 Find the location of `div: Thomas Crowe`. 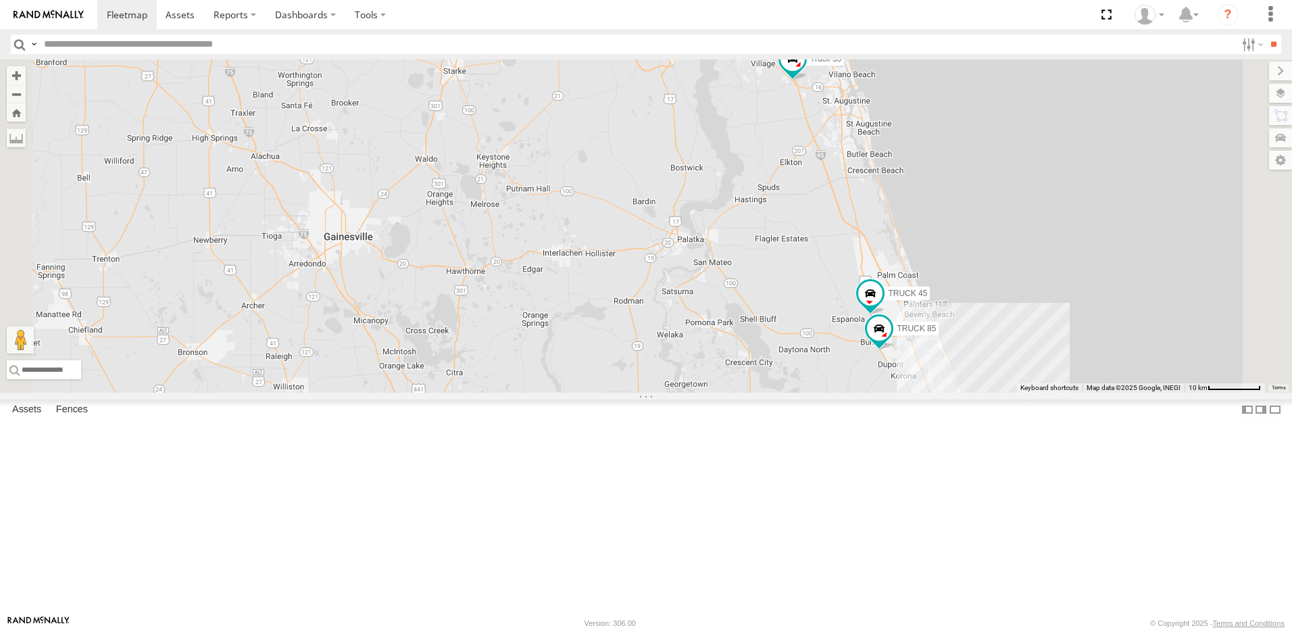

div: Thomas Crowe is located at coordinates (1149, 15).